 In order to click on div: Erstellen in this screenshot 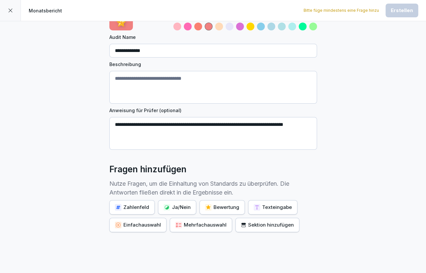, I will do `click(402, 10)`.